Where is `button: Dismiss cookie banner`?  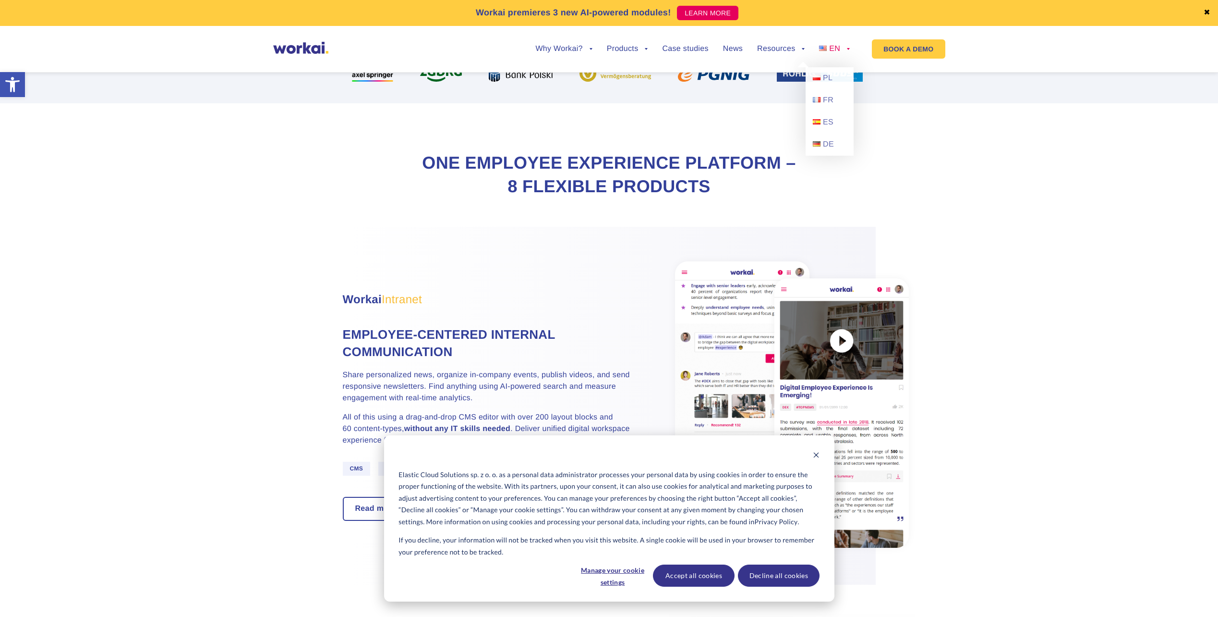 button: Dismiss cookie banner is located at coordinates (816, 456).